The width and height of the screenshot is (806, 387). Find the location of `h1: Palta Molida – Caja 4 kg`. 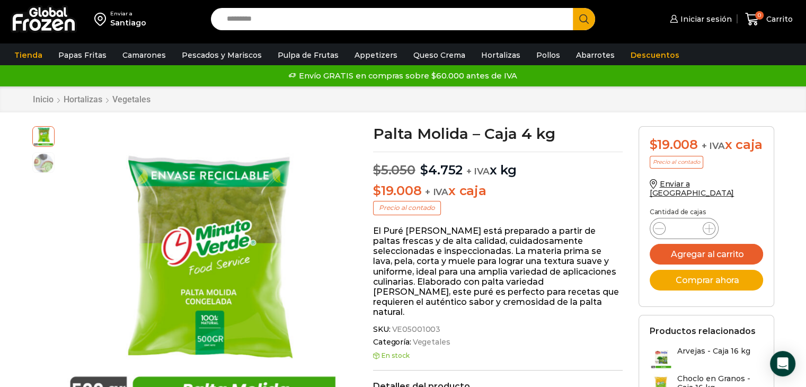

h1: Palta Molida – Caja 4 kg is located at coordinates (498, 134).